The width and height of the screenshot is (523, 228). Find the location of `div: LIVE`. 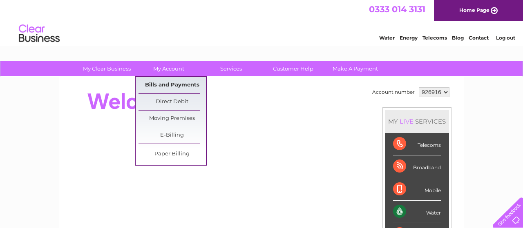

div: LIVE is located at coordinates (407, 121).